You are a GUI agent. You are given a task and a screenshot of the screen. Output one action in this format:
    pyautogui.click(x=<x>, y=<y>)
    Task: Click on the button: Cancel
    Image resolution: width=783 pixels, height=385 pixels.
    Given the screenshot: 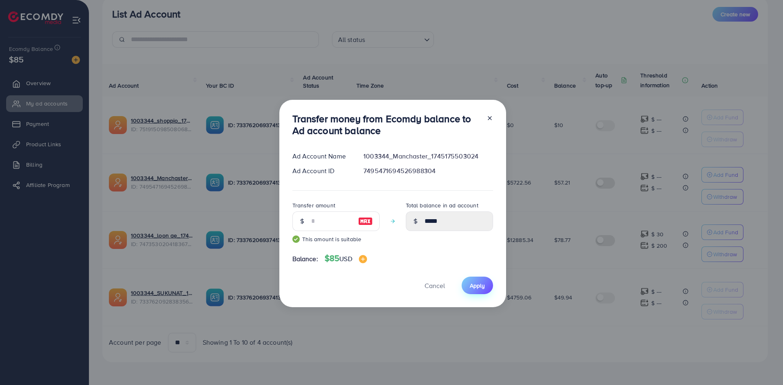 What is the action you would take?
    pyautogui.click(x=435, y=285)
    